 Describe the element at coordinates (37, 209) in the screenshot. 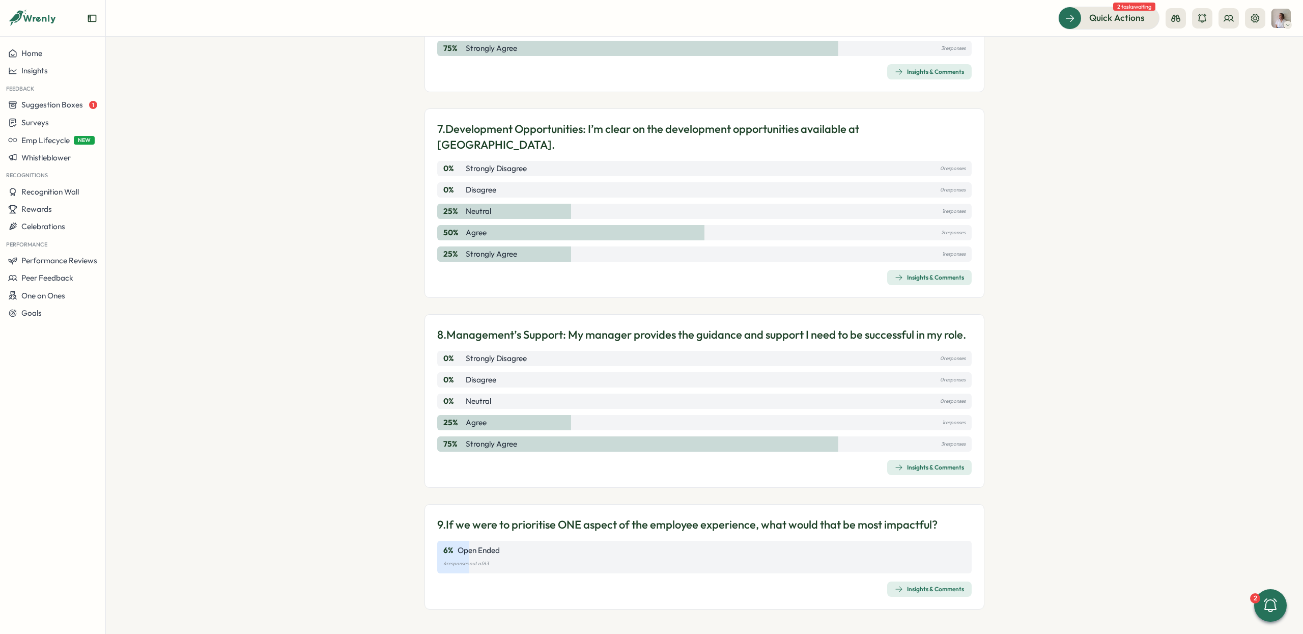

I see `span: Rewards` at that location.